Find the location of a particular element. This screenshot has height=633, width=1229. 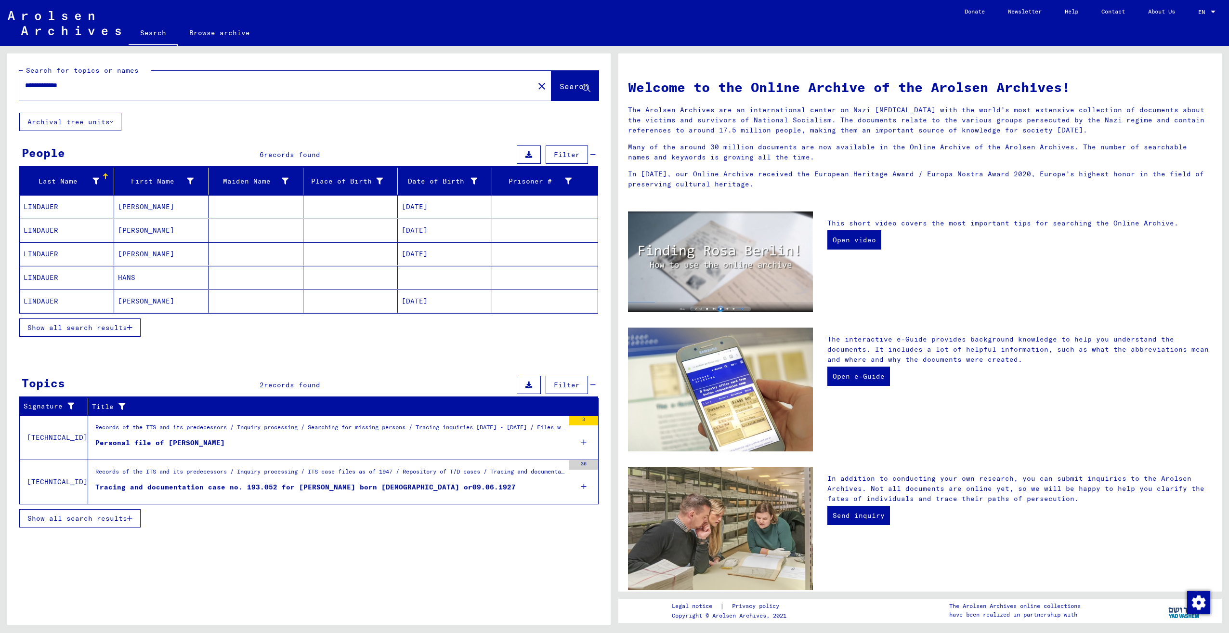

p: have been realized in partnership with is located at coordinates (1014, 614).